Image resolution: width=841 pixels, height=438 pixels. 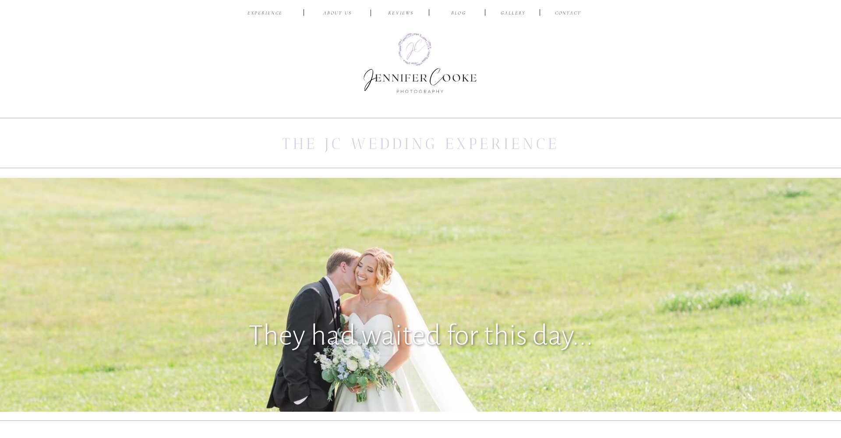 I want to click on nav: EXPERIENCE, so click(x=265, y=14).